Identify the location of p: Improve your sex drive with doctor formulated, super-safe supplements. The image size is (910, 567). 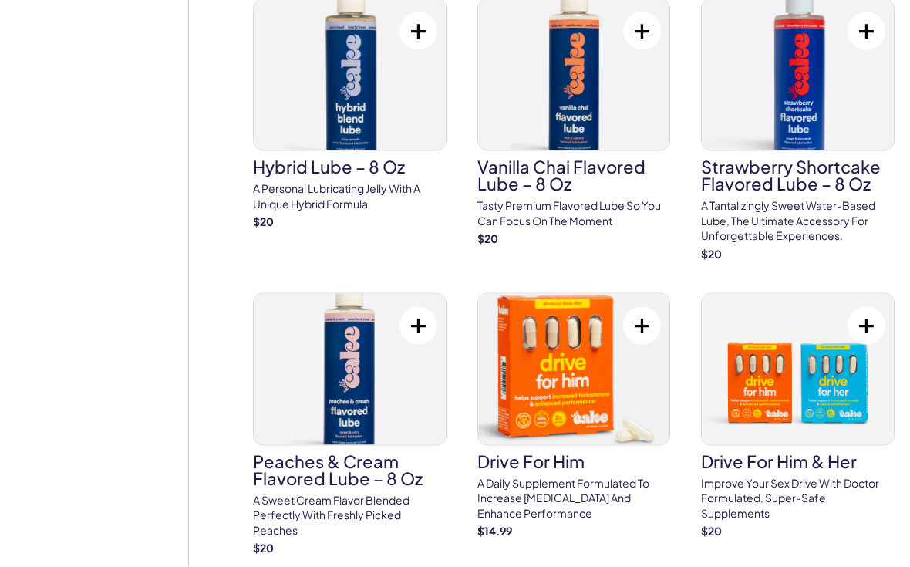
(798, 498).